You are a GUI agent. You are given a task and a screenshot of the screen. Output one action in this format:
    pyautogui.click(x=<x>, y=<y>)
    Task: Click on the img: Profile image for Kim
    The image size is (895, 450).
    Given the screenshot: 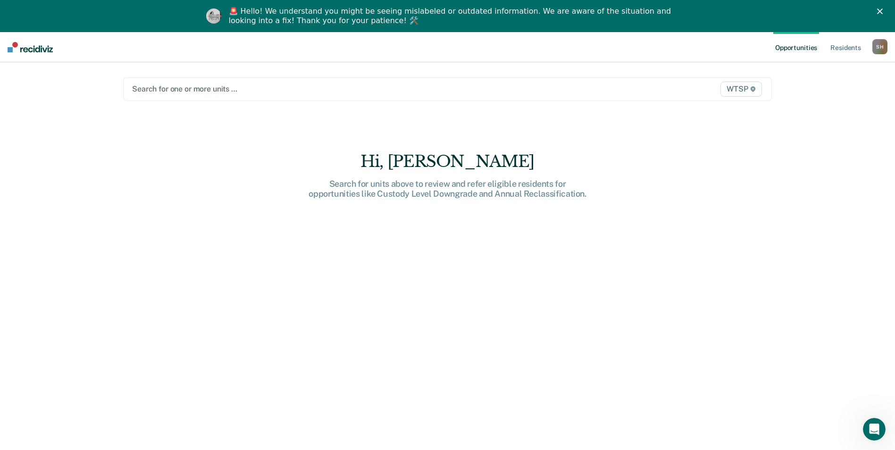 What is the action you would take?
    pyautogui.click(x=214, y=16)
    